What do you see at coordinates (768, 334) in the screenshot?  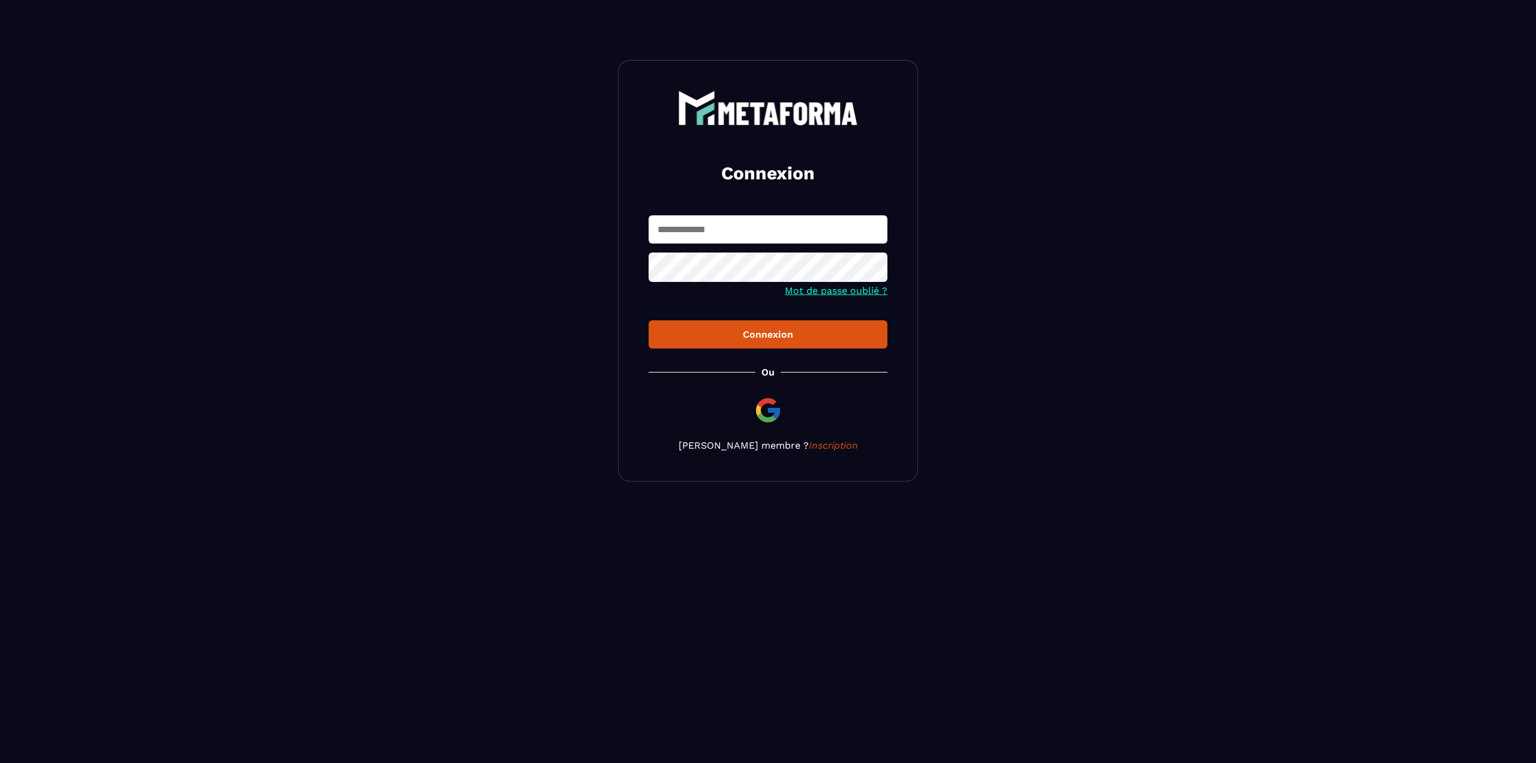 I see `button: Connexion` at bounding box center [768, 334].